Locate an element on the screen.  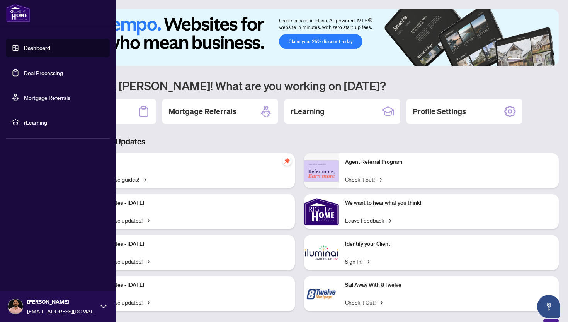
button: Open asap is located at coordinates (549, 306).